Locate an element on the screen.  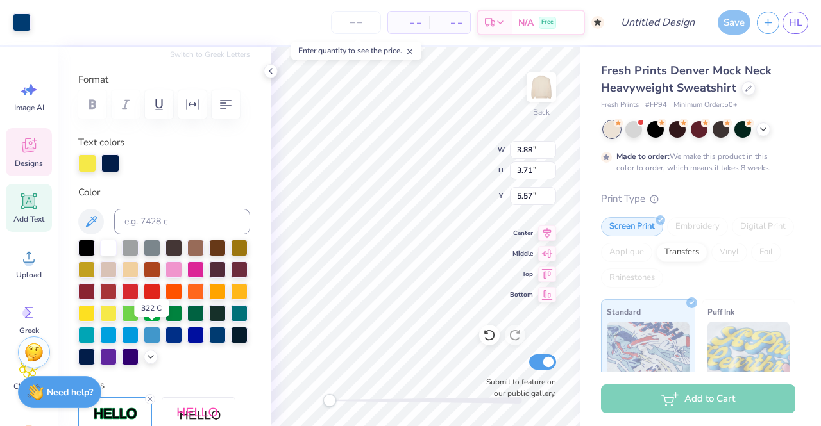
span: Top is located at coordinates (521, 274).